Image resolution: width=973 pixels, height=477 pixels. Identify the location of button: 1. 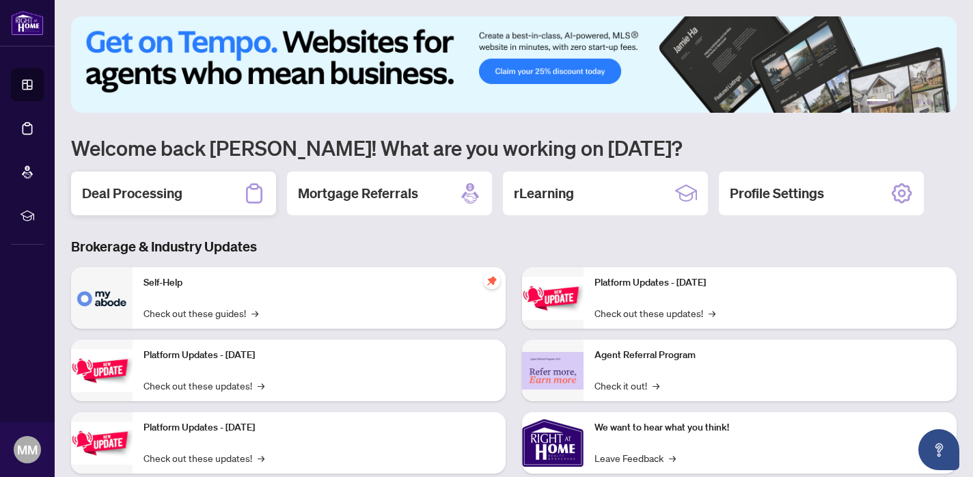
(877, 102).